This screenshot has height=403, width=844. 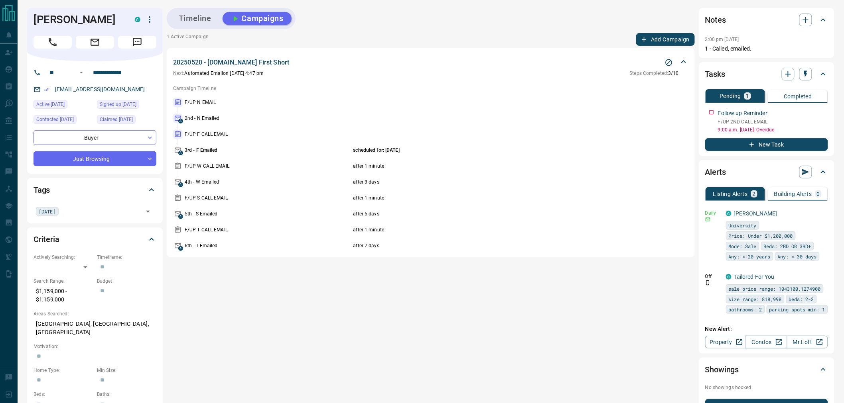 What do you see at coordinates (53, 42) in the screenshot?
I see `span: Call` at bounding box center [53, 42].